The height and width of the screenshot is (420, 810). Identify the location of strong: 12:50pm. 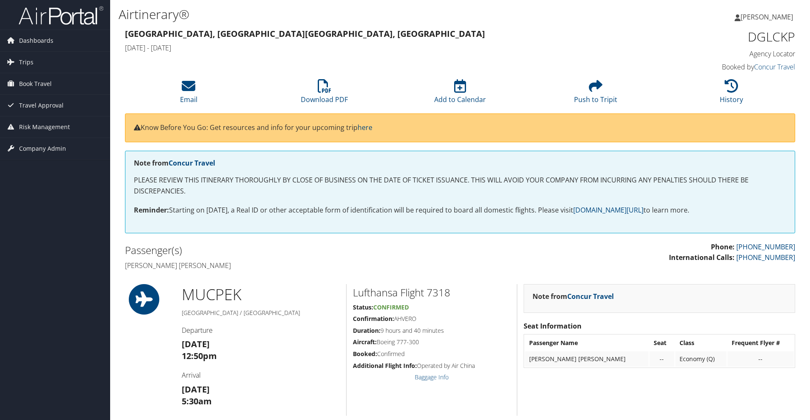
(199, 356).